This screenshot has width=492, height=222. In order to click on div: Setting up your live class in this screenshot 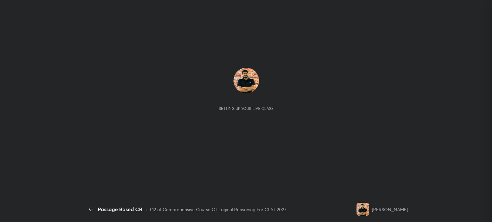, I will do `click(246, 109)`.